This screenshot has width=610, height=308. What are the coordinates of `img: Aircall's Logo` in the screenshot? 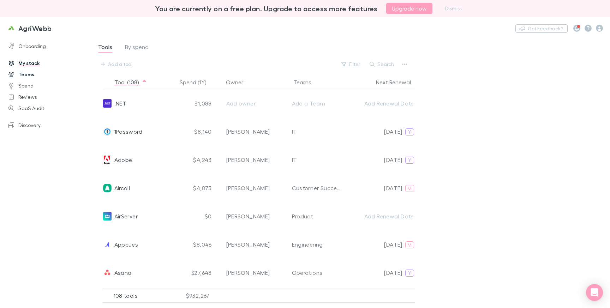 It's located at (107, 188).